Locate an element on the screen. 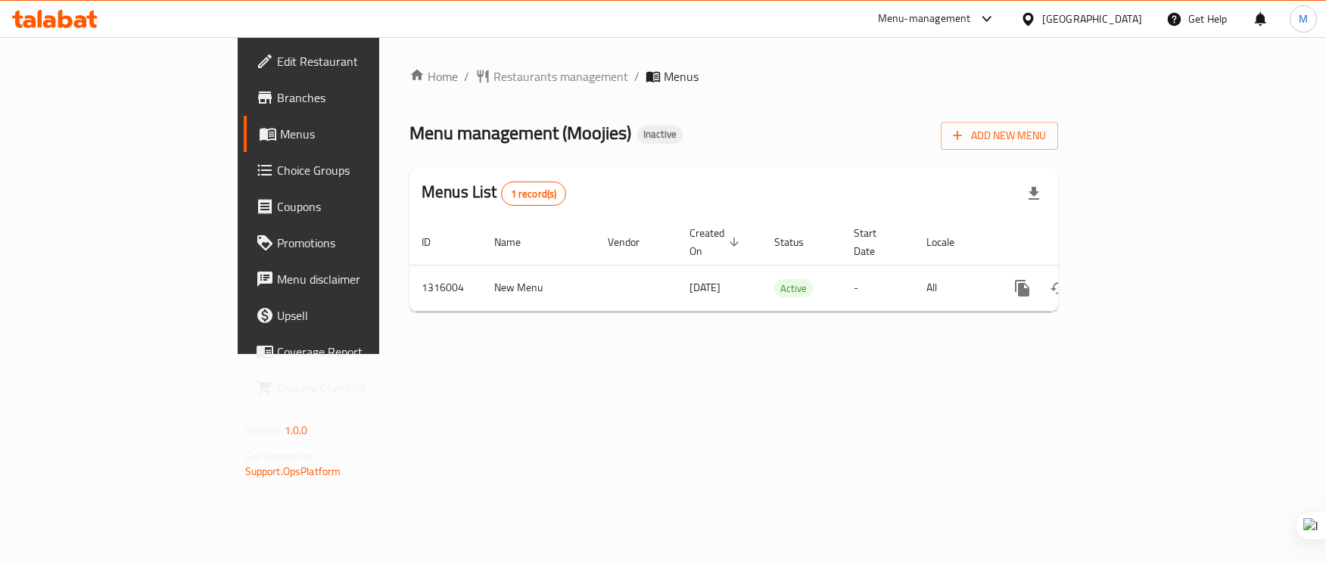  a: Edit Restaurant is located at coordinates (351, 61).